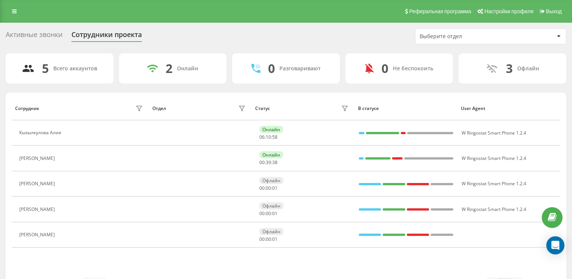  Describe the element at coordinates (509, 68) in the screenshot. I see `div: 3` at that location.